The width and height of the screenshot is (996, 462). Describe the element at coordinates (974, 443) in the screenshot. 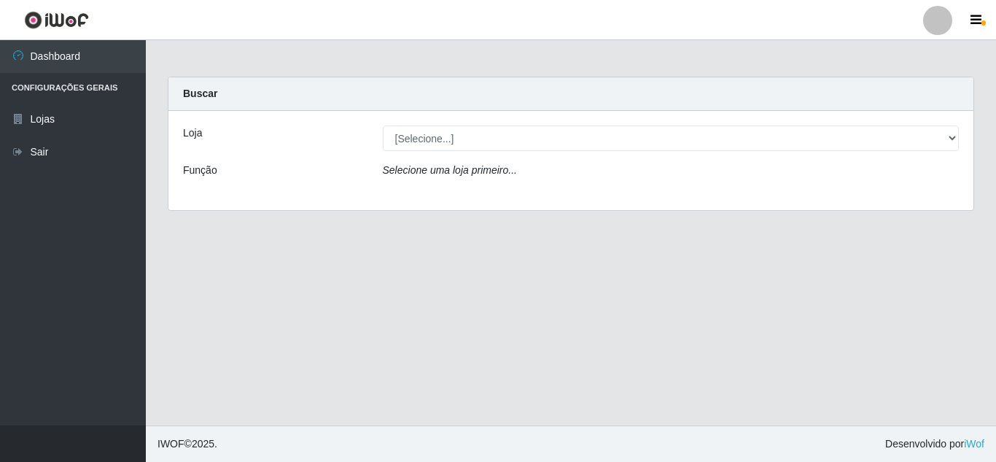

I see `a: iWof` at that location.